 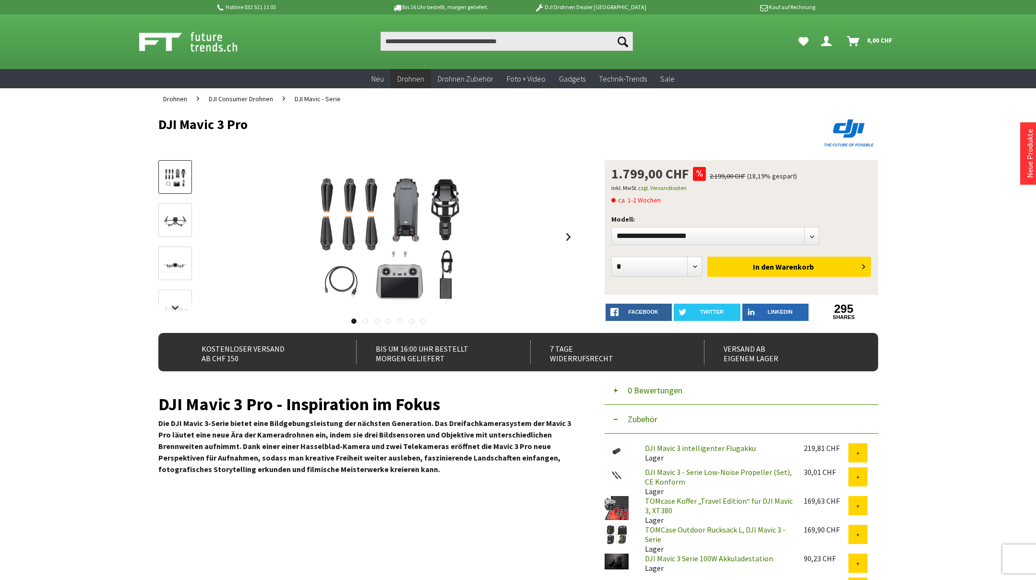 I want to click on img: DJI Mavic 3 - Serie Low-Noise Propeller (Set), CE Konform, so click(x=617, y=475).